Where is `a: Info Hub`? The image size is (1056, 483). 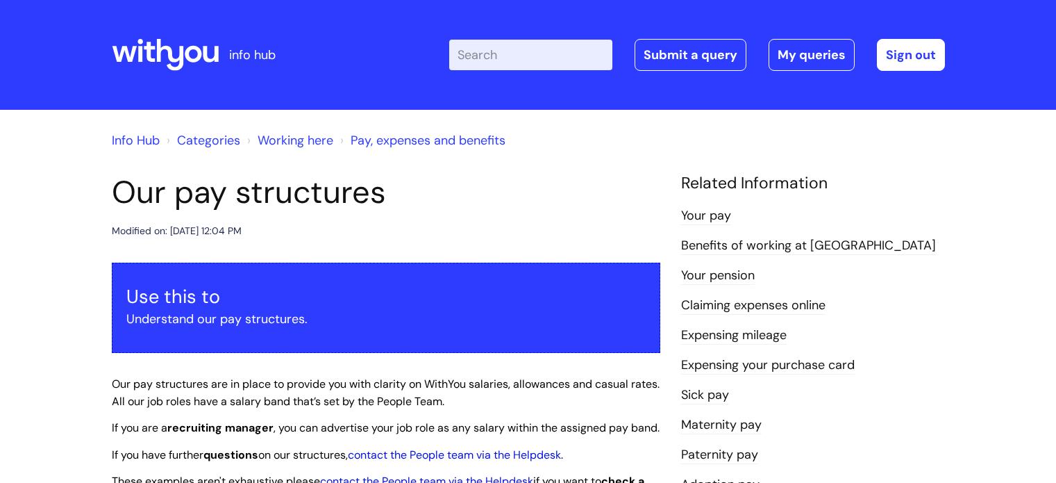 a: Info Hub is located at coordinates (135, 140).